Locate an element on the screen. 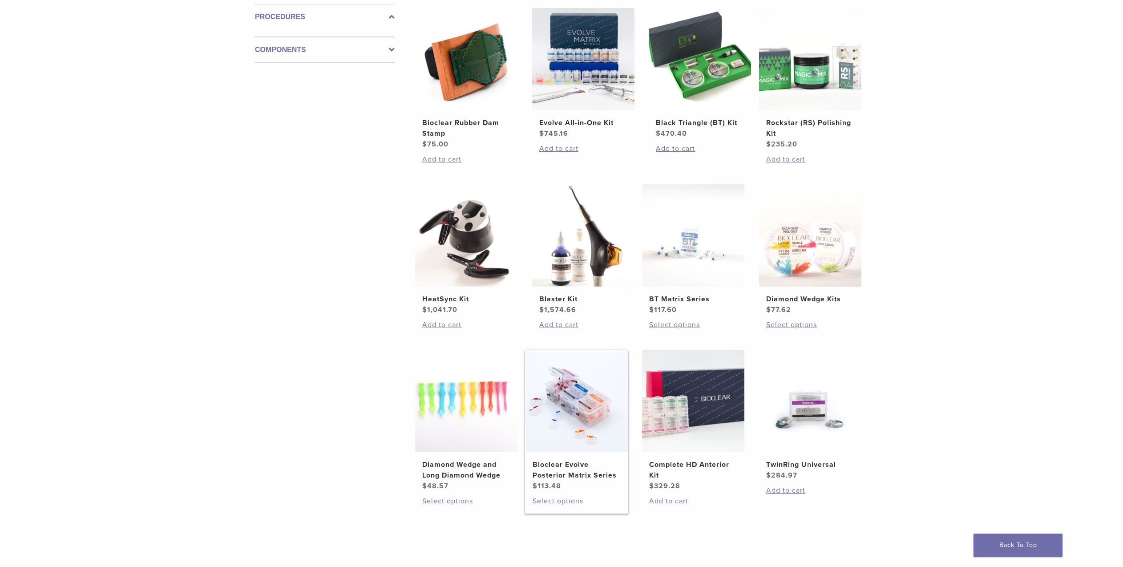 The image size is (1123, 567). label: Procedures is located at coordinates (325, 17).